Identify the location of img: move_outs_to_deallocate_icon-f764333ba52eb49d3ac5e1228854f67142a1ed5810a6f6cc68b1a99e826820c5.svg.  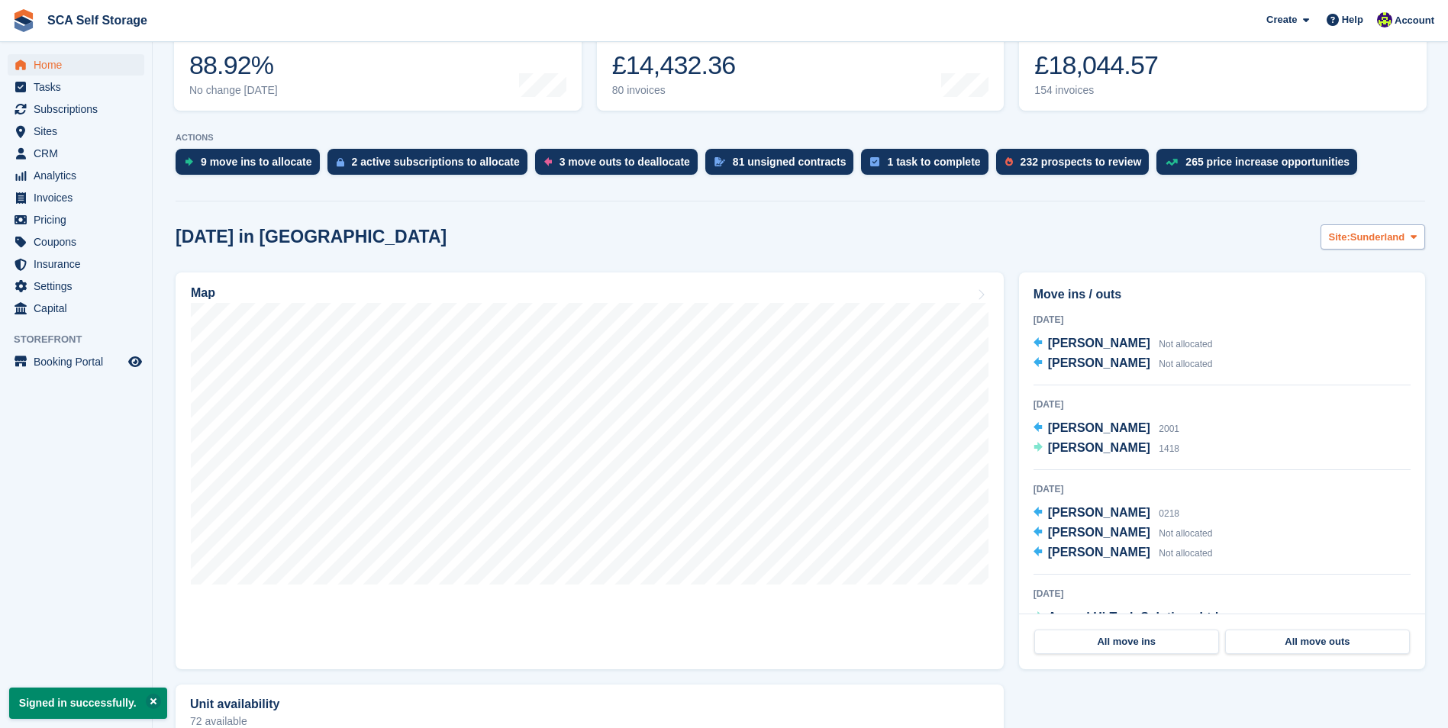
(548, 162).